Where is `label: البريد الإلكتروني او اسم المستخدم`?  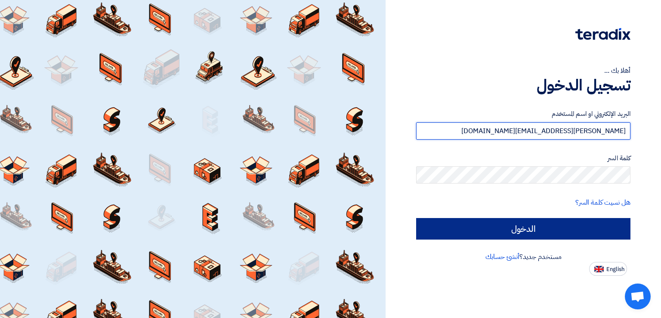 label: البريد الإلكتروني او اسم المستخدم is located at coordinates (523, 114).